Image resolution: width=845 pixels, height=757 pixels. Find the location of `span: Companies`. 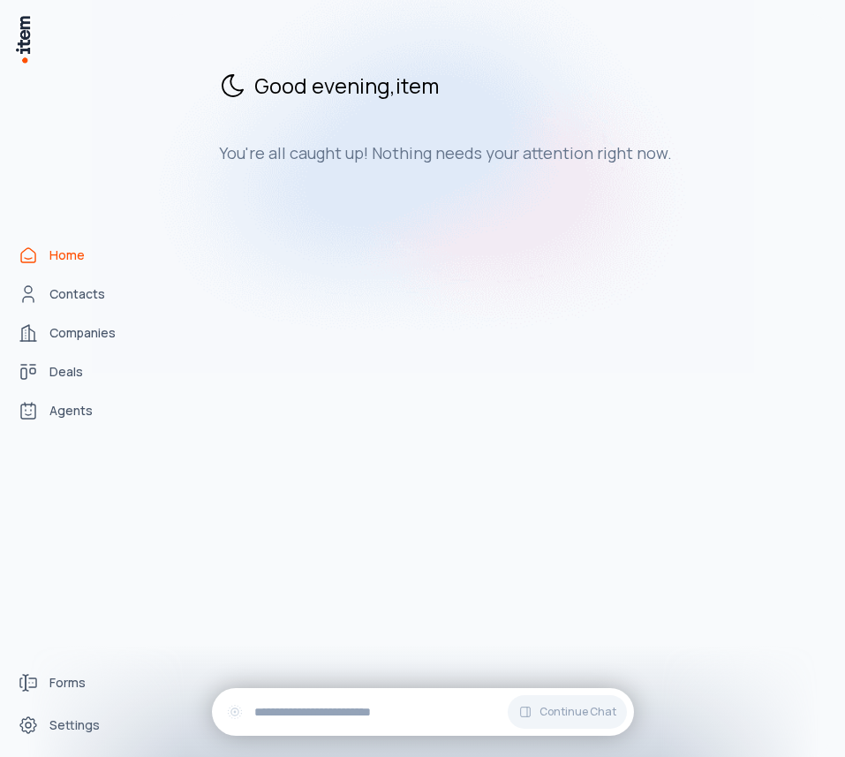

span: Companies is located at coordinates (82, 333).